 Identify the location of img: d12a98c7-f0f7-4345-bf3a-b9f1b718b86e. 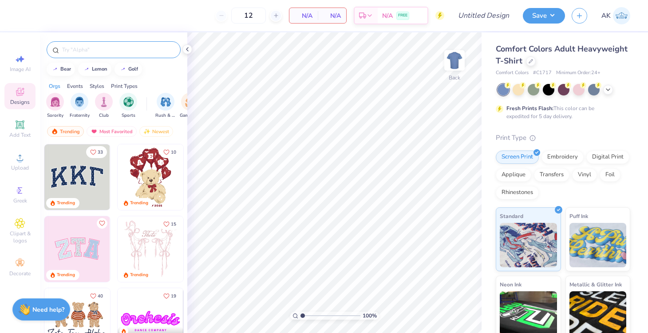
(216, 249).